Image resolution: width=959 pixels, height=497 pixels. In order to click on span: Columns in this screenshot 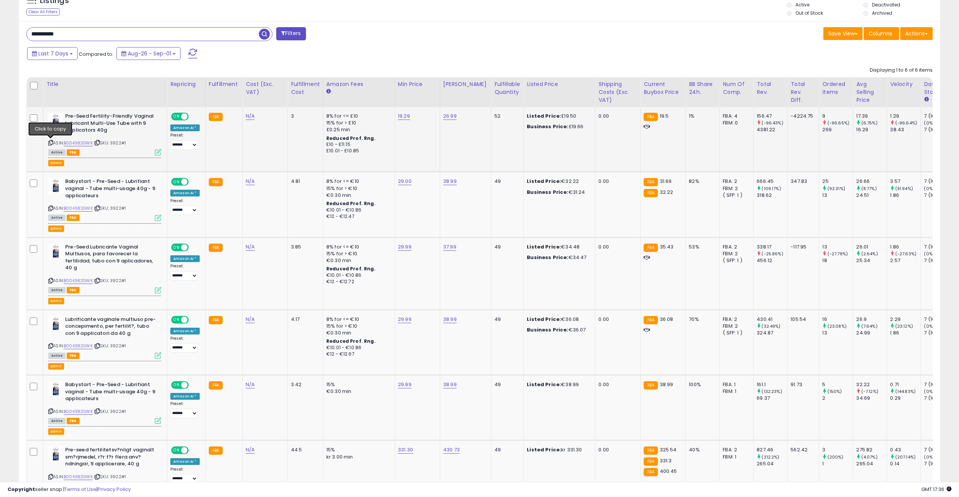, I will do `click(881, 34)`.